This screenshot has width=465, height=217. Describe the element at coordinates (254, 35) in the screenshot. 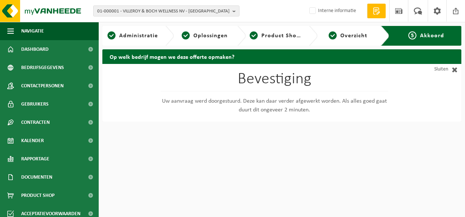

I see `span: 3` at that location.